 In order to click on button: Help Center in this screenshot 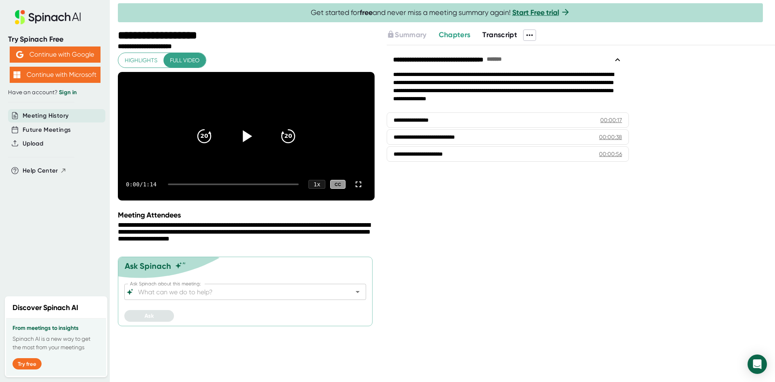, I will do `click(44, 170)`.